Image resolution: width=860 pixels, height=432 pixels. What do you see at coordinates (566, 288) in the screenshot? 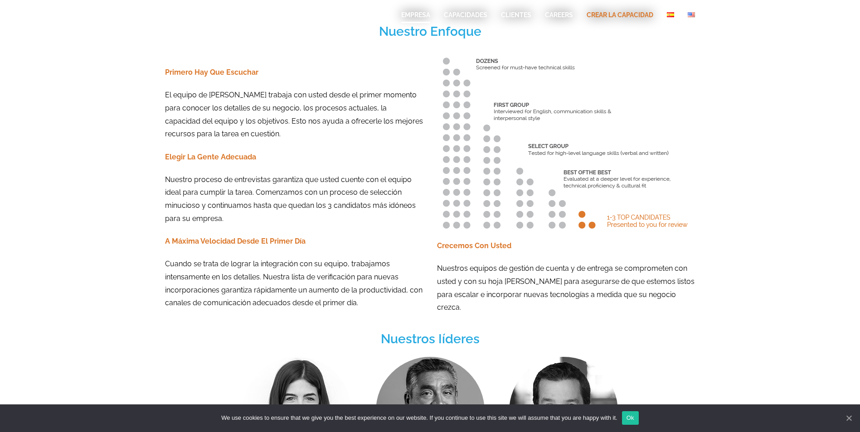
I see `p: Nuestros equipos de gestión de cuenta y de entrega se comprometen con usted y con su hoja [PERSON...` at bounding box center [566, 288].